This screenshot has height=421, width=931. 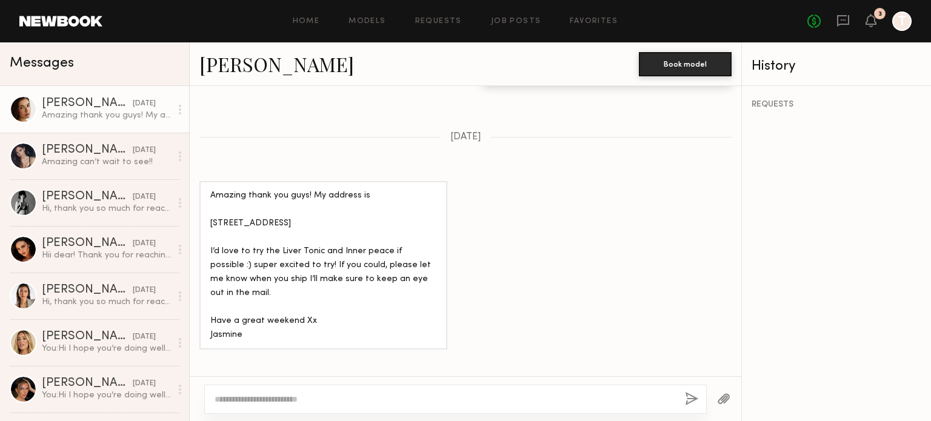 What do you see at coordinates (306, 21) in the screenshot?
I see `a: Home` at bounding box center [306, 21].